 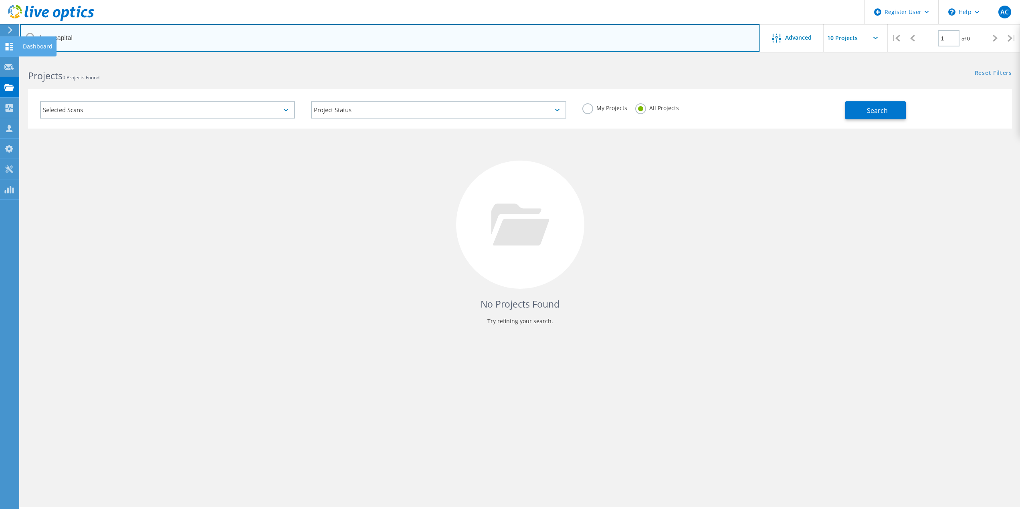 What do you see at coordinates (1004, 12) in the screenshot?
I see `span: AC` at bounding box center [1004, 12].